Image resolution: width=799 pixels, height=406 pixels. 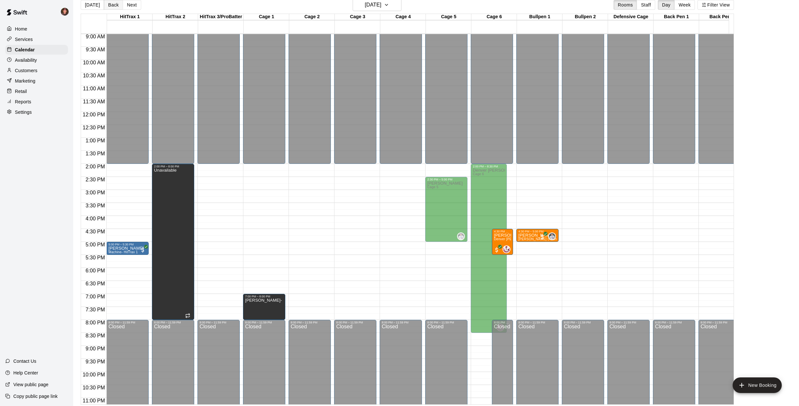 What do you see at coordinates (95, 179) in the screenshot?
I see `span: 2:30 PM` at bounding box center [95, 179].